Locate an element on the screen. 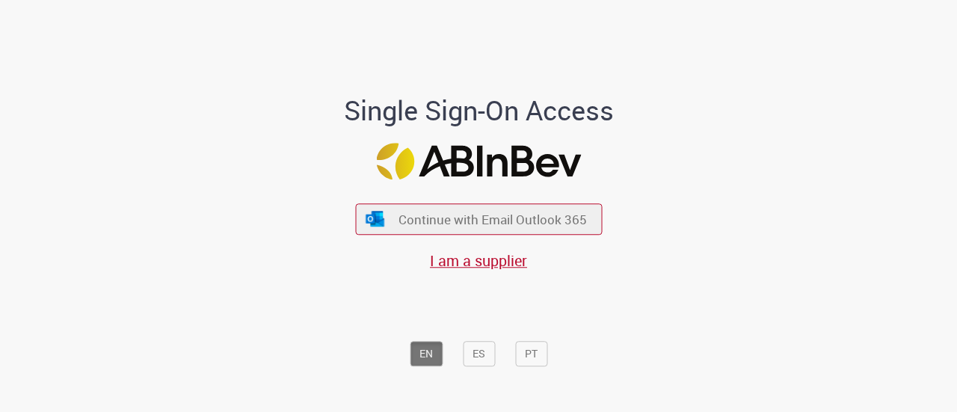 This screenshot has width=957, height=412. a: I am a supplier is located at coordinates (478, 260).